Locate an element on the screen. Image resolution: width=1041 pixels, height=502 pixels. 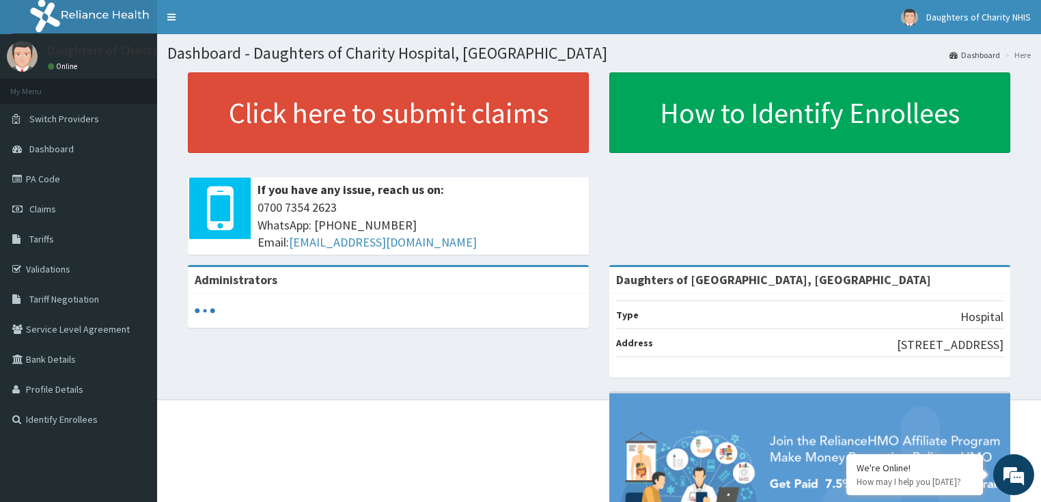
p: How may I help you today? is located at coordinates (915, 482).